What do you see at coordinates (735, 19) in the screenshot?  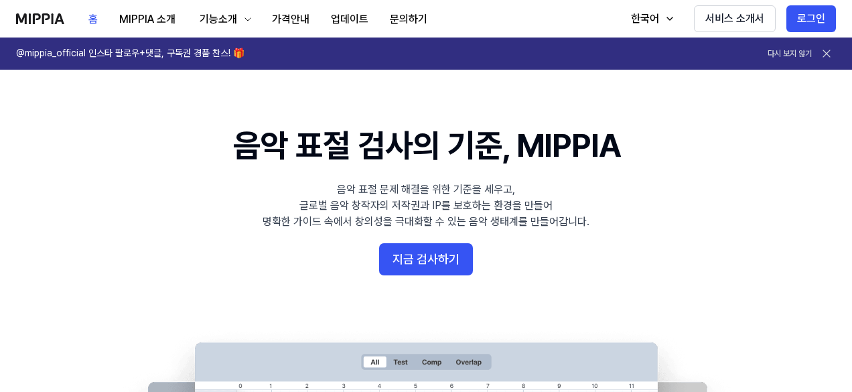 I see `button: 서비스 소개서` at bounding box center [735, 19].